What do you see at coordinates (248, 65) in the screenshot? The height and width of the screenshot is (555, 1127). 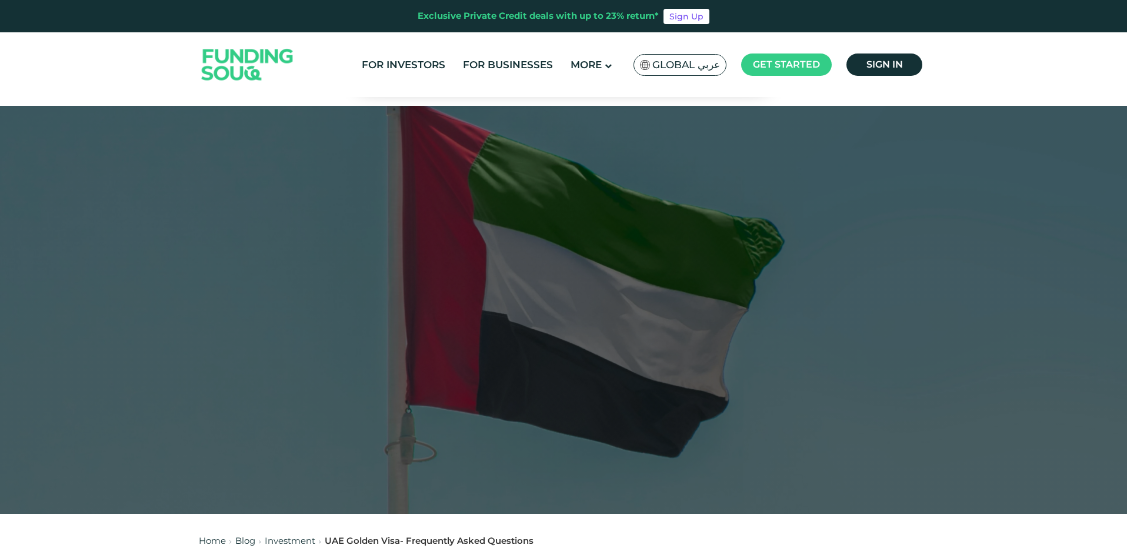 I see `img: Logo` at bounding box center [248, 65].